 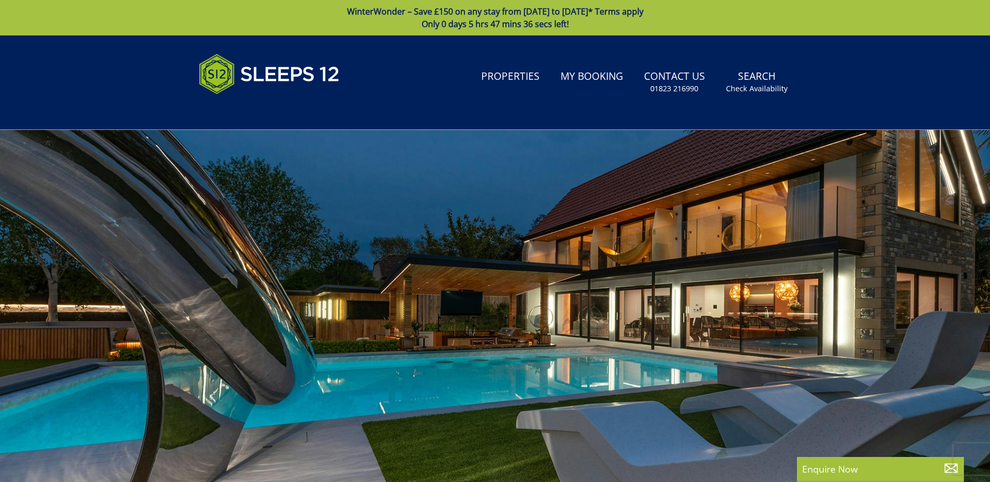 What do you see at coordinates (592, 77) in the screenshot?
I see `a: My Booking` at bounding box center [592, 77].